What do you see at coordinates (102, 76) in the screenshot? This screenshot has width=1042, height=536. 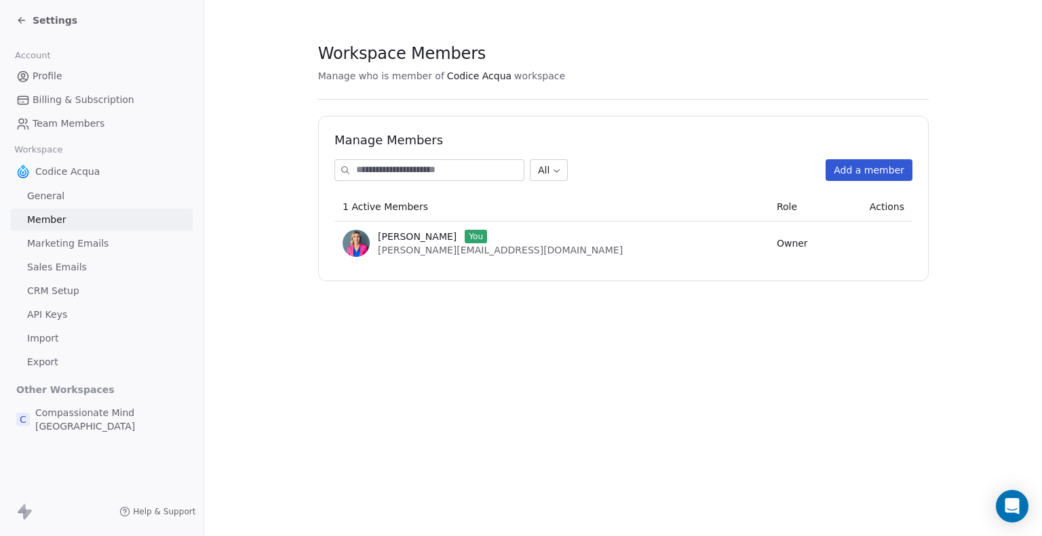 I see `a: Profile` at bounding box center [102, 76].